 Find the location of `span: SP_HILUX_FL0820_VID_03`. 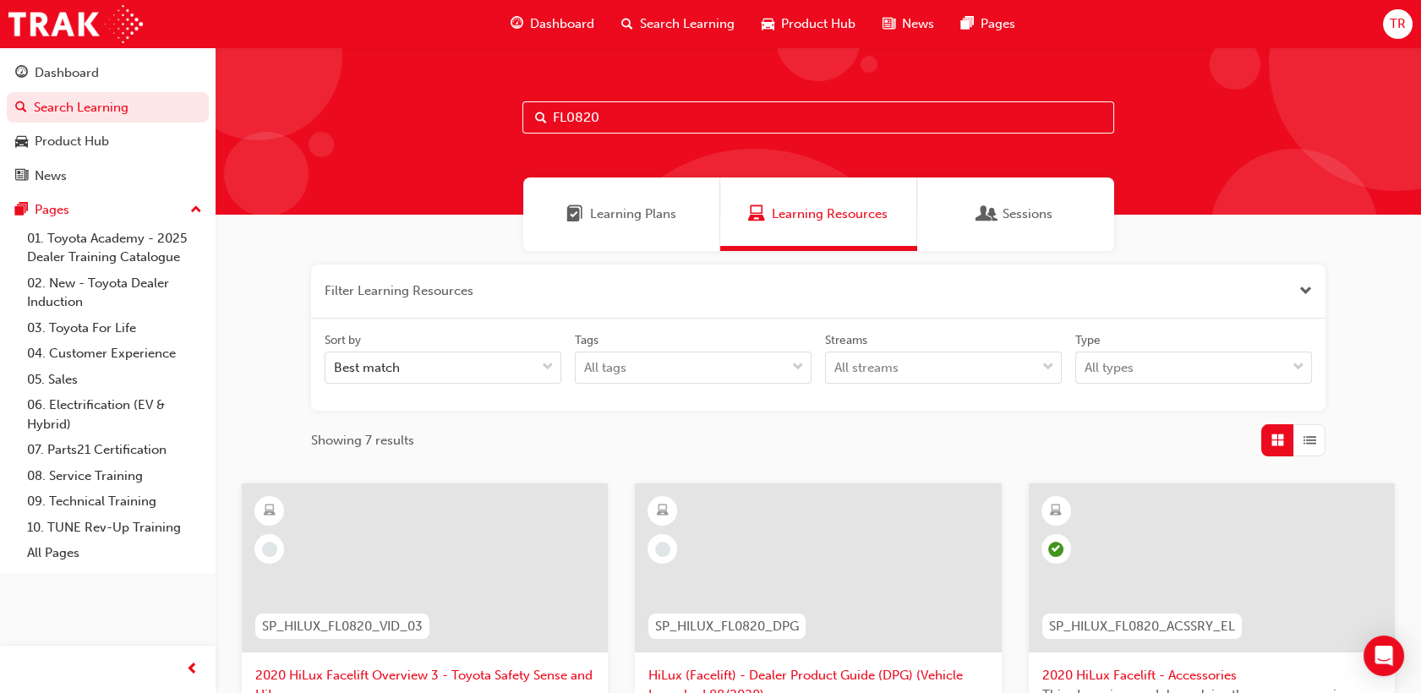

span: SP_HILUX_FL0820_VID_03 is located at coordinates (342, 626).